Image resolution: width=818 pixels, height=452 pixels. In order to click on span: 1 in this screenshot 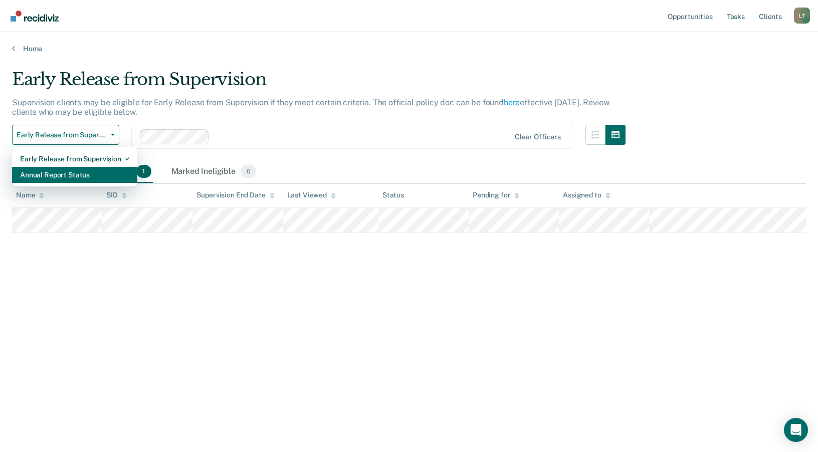, I will do `click(143, 172)`.